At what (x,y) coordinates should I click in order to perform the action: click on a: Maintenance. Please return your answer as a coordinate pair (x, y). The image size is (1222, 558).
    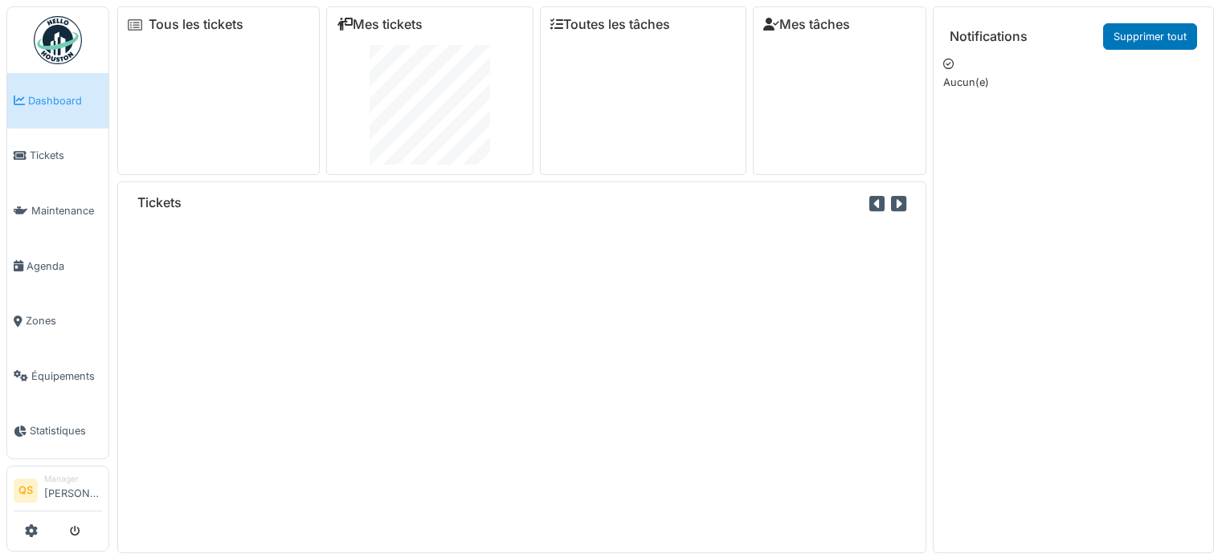
    Looking at the image, I should click on (58, 210).